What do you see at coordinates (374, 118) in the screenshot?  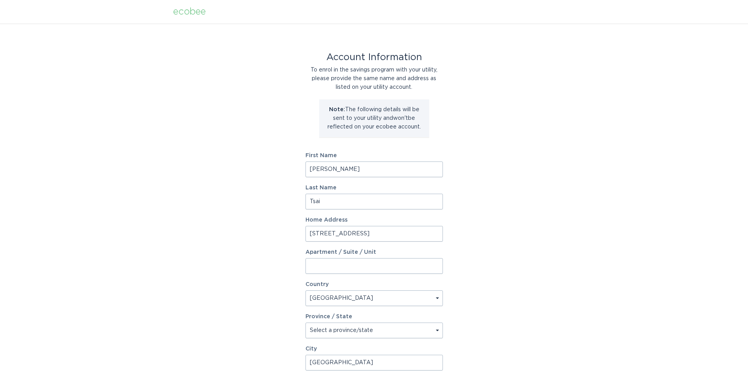 I see `p: The following details will be sent to your utility and won't be reflected on your ecobee account.` at bounding box center [374, 118].